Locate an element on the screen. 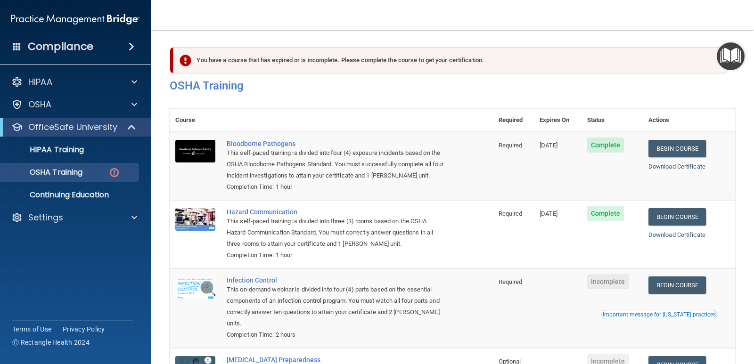 The width and height of the screenshot is (754, 364). div: Hazard Communication is located at coordinates (336, 212).